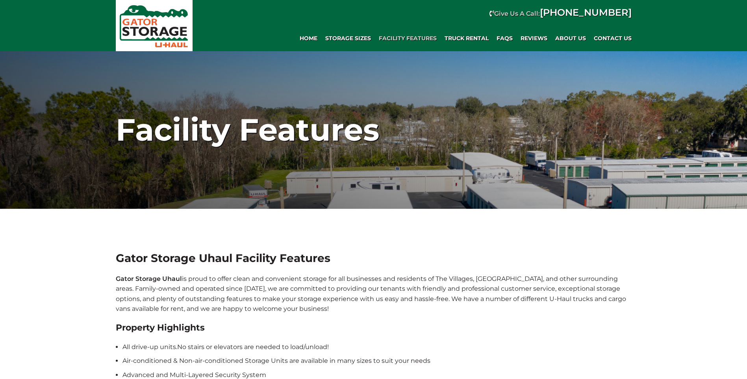 The width and height of the screenshot is (747, 379). I want to click on span: All drive-up units., so click(150, 347).